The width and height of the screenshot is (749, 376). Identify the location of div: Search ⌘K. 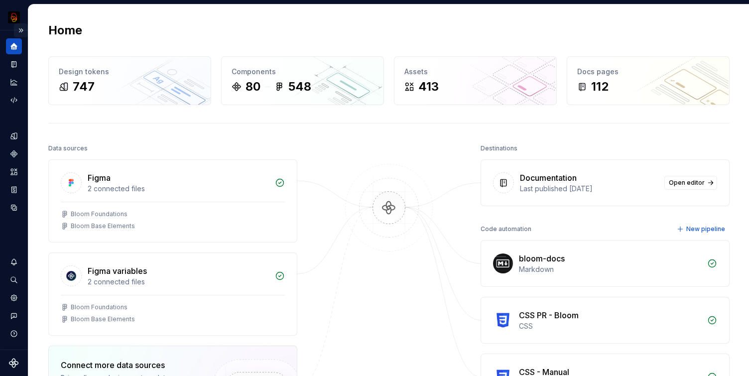
(14, 280).